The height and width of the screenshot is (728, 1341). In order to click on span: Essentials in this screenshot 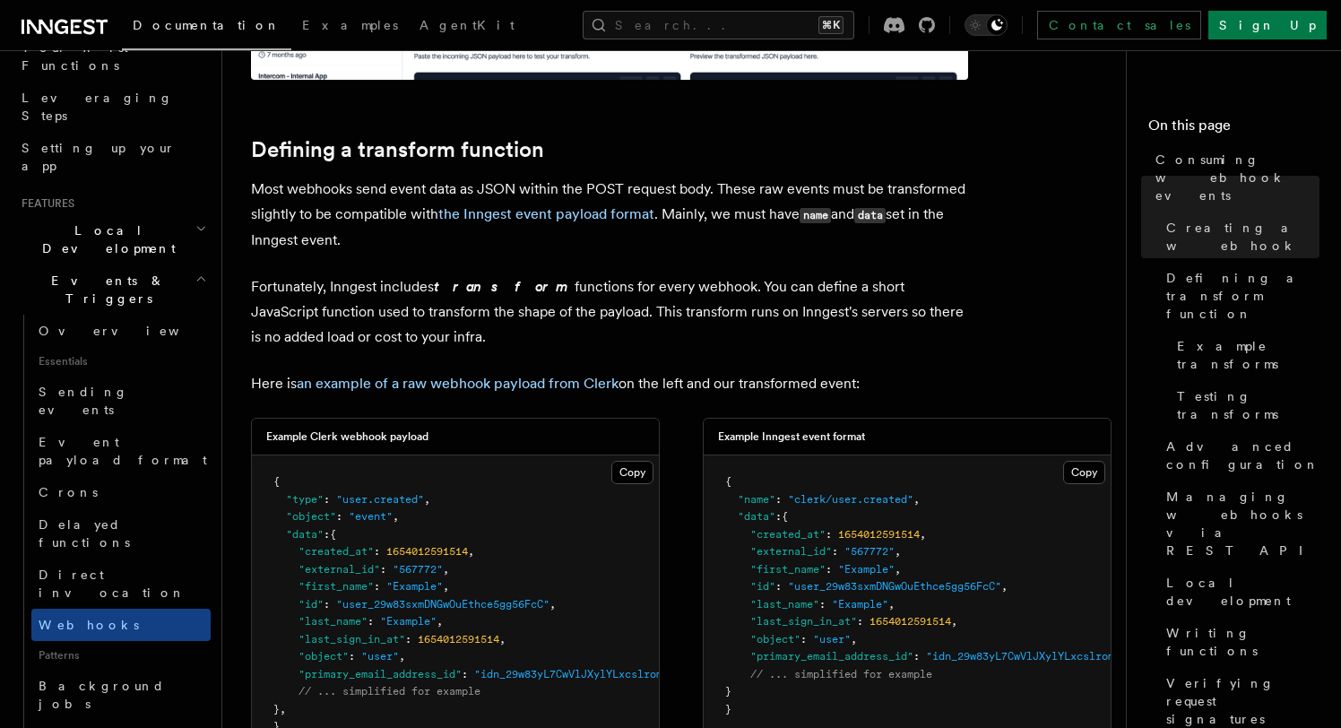, I will do `click(121, 361)`.